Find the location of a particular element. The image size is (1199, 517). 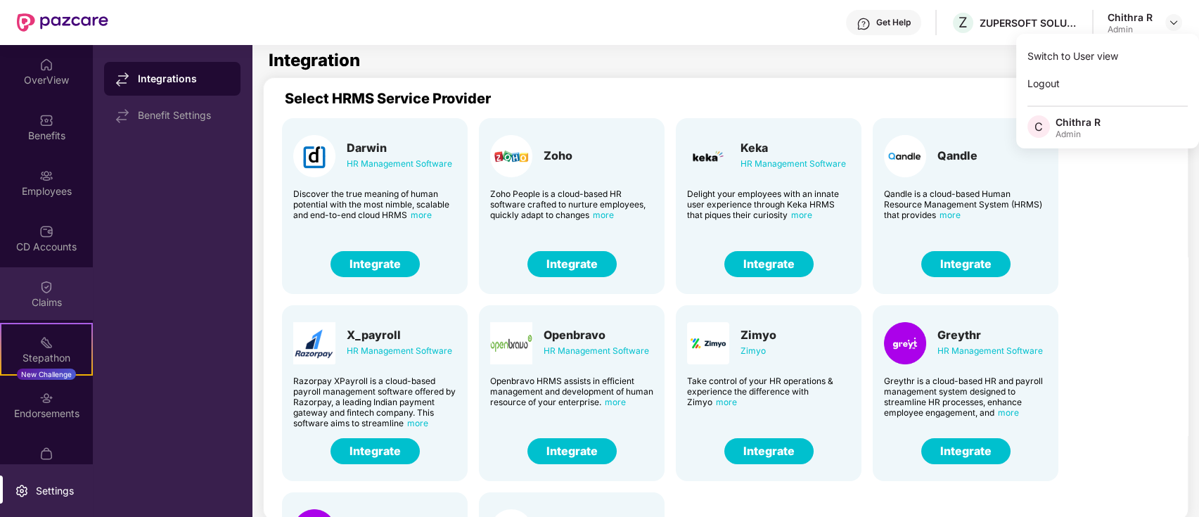

div: Discover the true meaning of human potential with the most nimble, scalable and end-to-end cloud ... is located at coordinates (375, 204).